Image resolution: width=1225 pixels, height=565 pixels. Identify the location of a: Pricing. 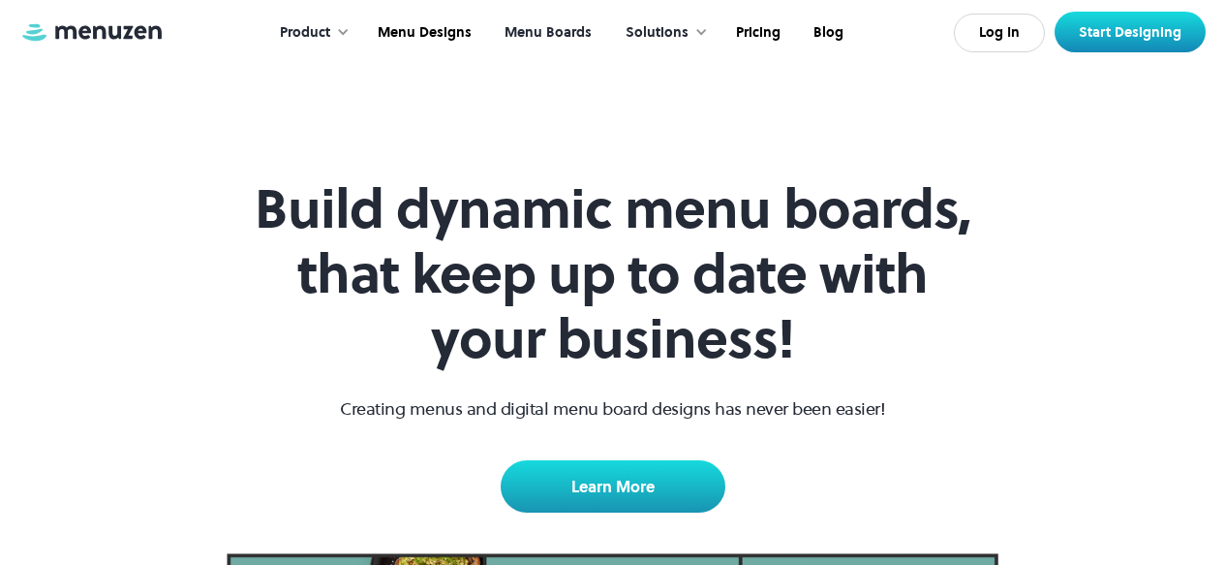
(756, 33).